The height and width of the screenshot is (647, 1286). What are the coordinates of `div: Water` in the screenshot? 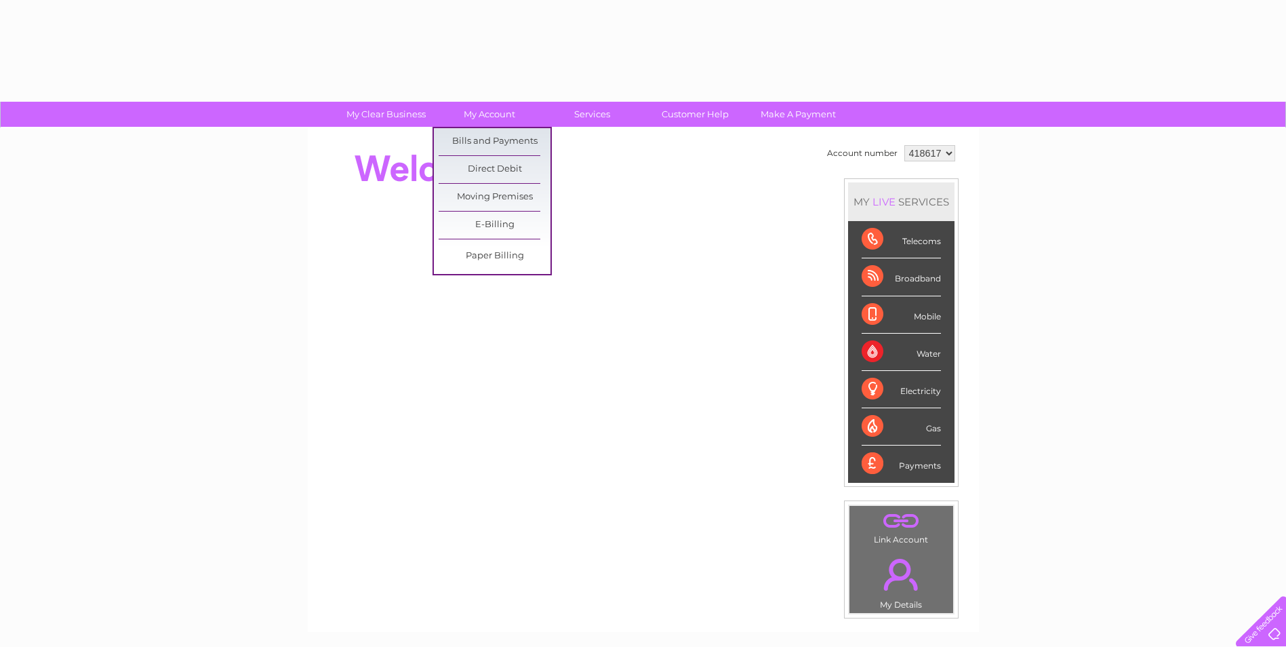 It's located at (901, 352).